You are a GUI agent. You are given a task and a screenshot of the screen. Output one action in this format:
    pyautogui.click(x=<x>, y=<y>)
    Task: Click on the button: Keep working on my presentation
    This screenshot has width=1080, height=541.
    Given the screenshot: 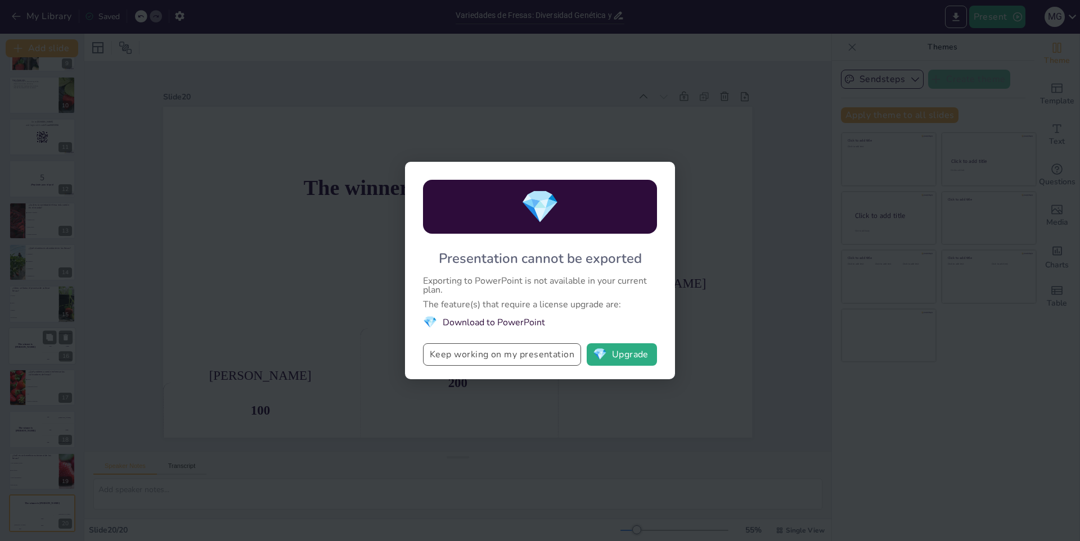 What is the action you would take?
    pyautogui.click(x=502, y=355)
    